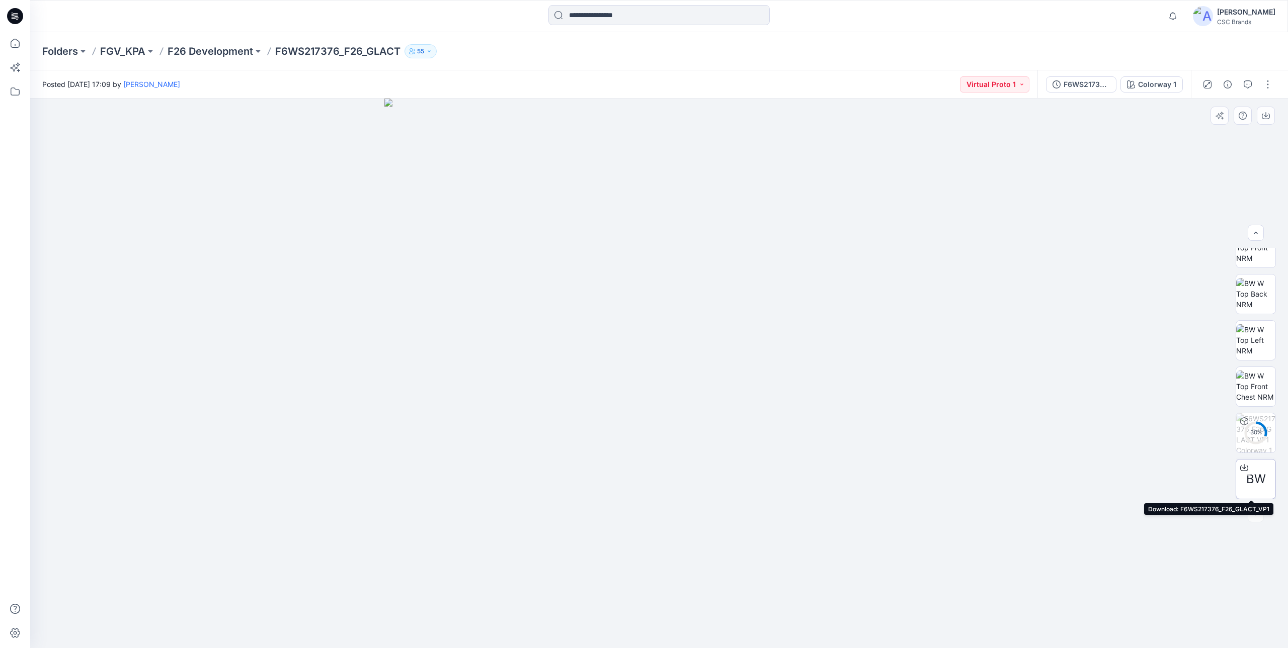  What do you see at coordinates (210, 51) in the screenshot?
I see `a: F26 Development` at bounding box center [210, 51].